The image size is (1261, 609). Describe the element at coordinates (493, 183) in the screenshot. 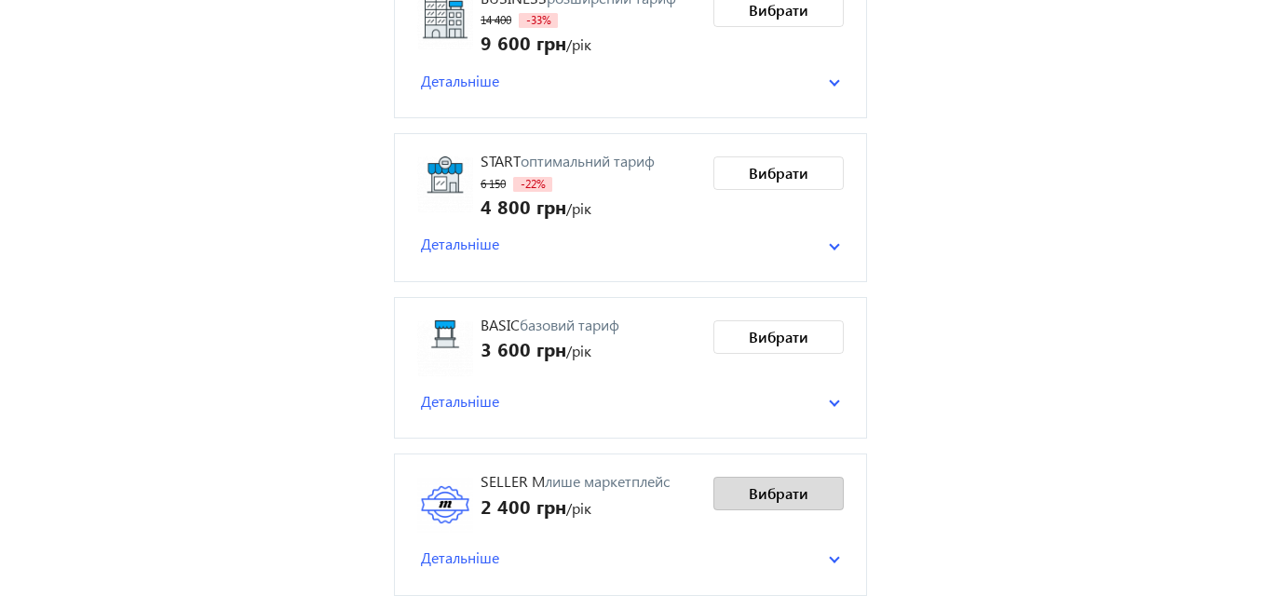

I see `span: 6 150` at that location.